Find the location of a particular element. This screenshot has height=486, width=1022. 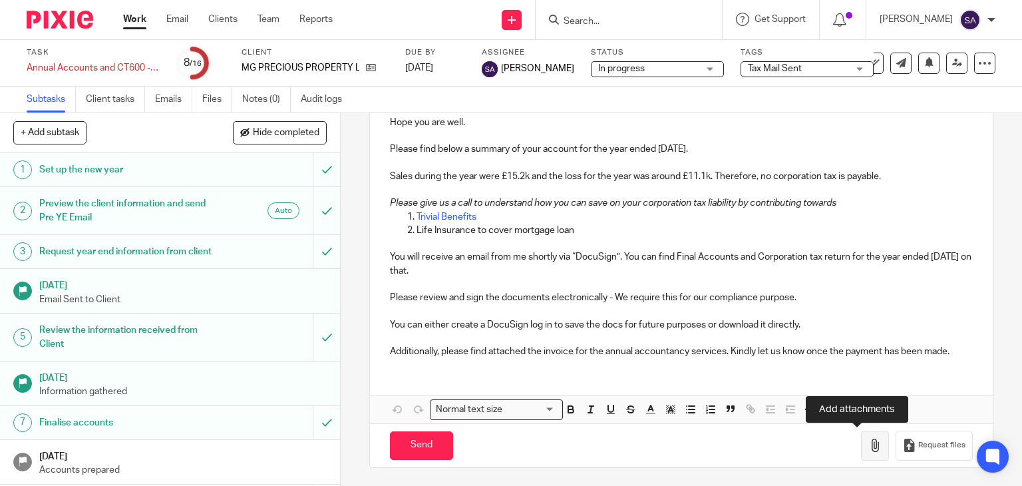

label: Assignee is located at coordinates (528, 53).